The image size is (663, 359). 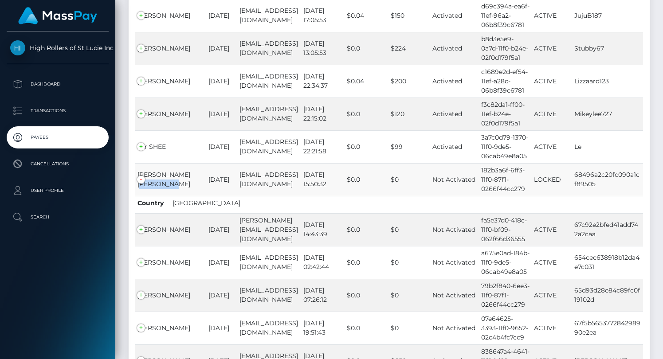 I want to click on a: Cancellations, so click(x=58, y=164).